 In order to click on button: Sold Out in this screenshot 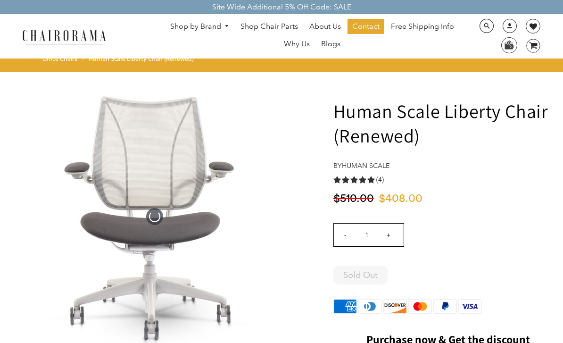, I will do `click(360, 275)`.